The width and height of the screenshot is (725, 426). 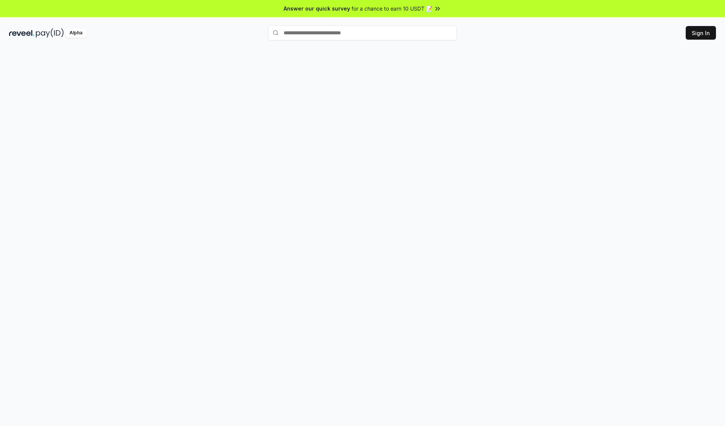 What do you see at coordinates (50, 33) in the screenshot?
I see `img: pay_id` at bounding box center [50, 33].